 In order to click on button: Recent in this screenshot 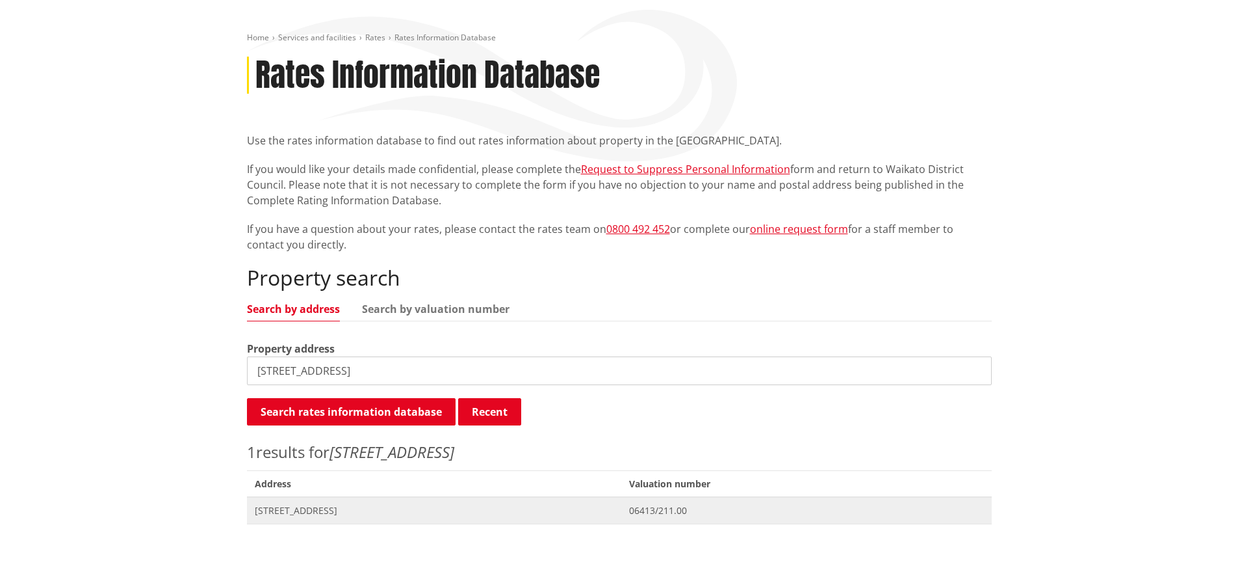, I will do `click(490, 412)`.